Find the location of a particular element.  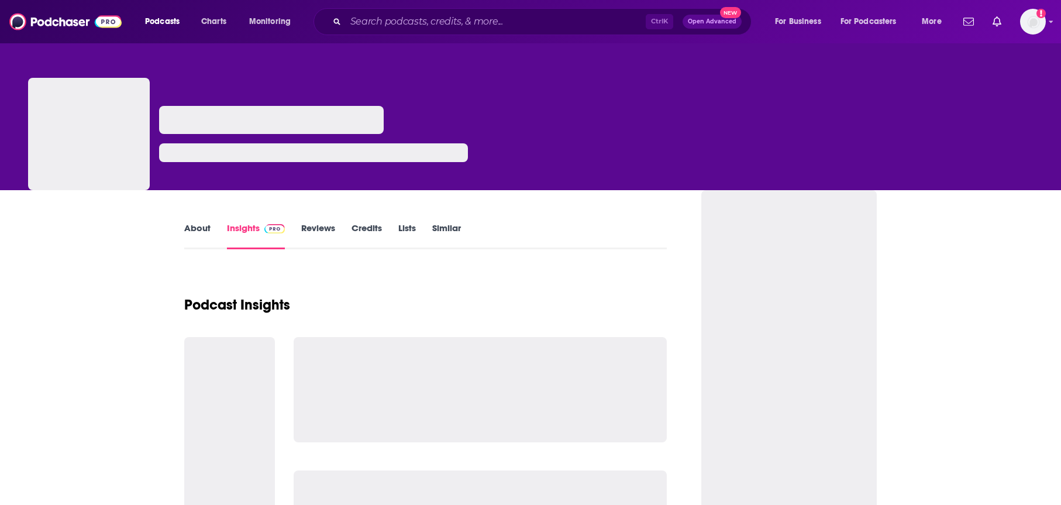

input: Search podcasts, credits, & more... is located at coordinates (496, 22).